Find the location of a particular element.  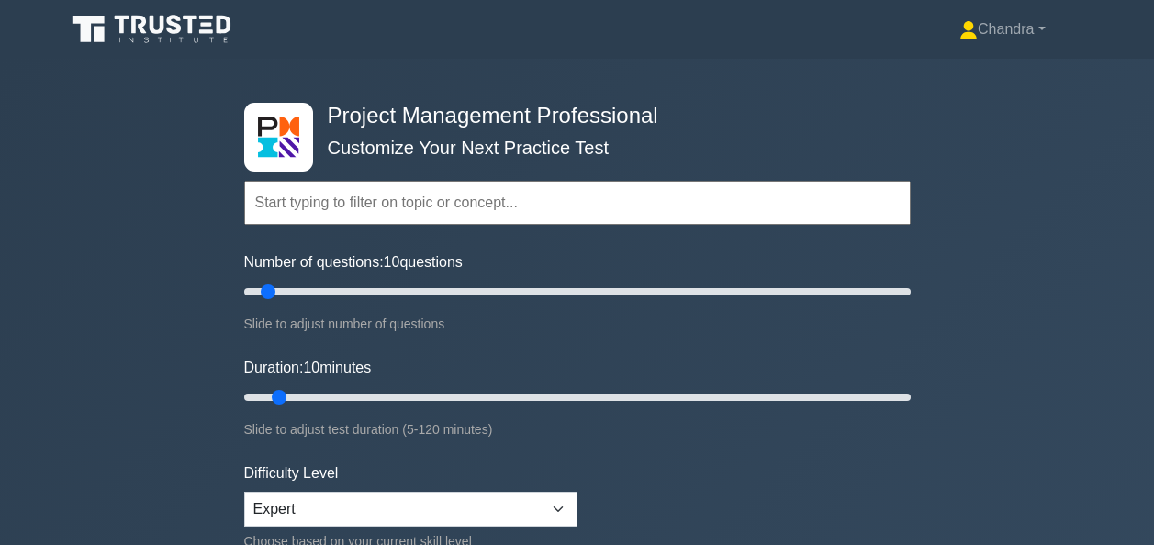

label: Duration: minutes is located at coordinates (308, 368).